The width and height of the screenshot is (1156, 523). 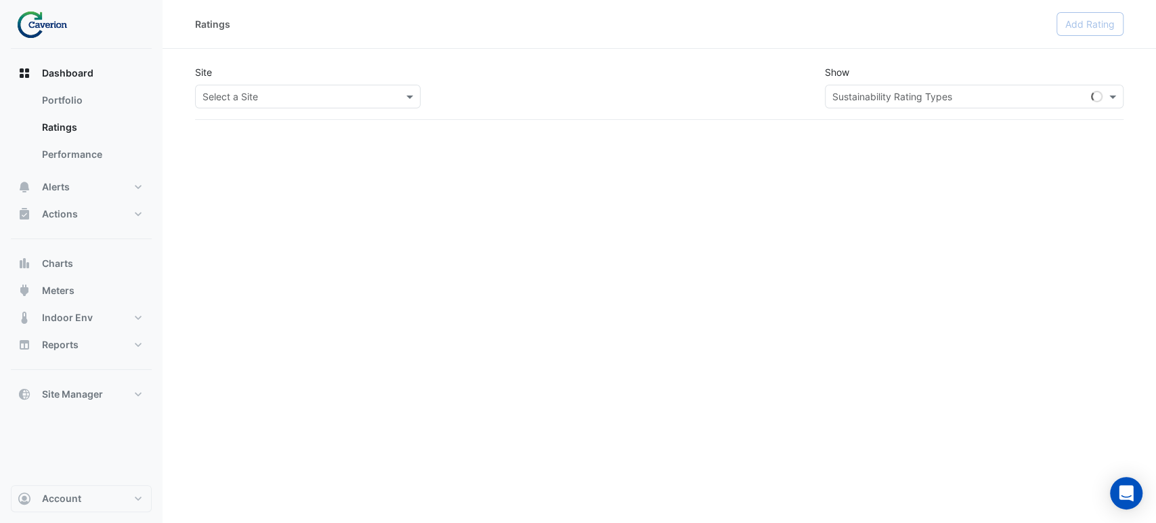 What do you see at coordinates (81, 73) in the screenshot?
I see `button: Dashboard` at bounding box center [81, 73].